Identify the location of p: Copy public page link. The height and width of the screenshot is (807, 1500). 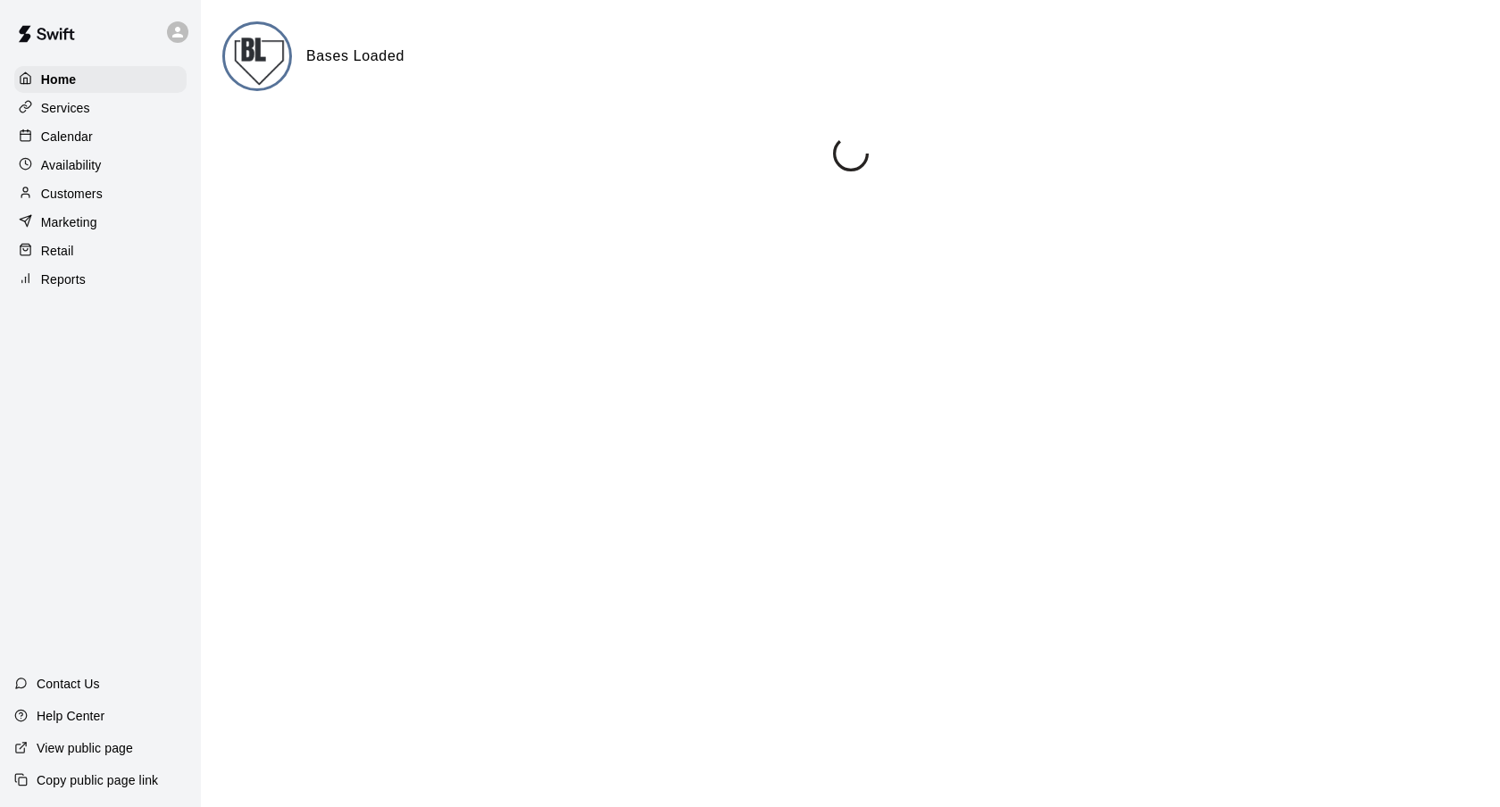
(97, 781).